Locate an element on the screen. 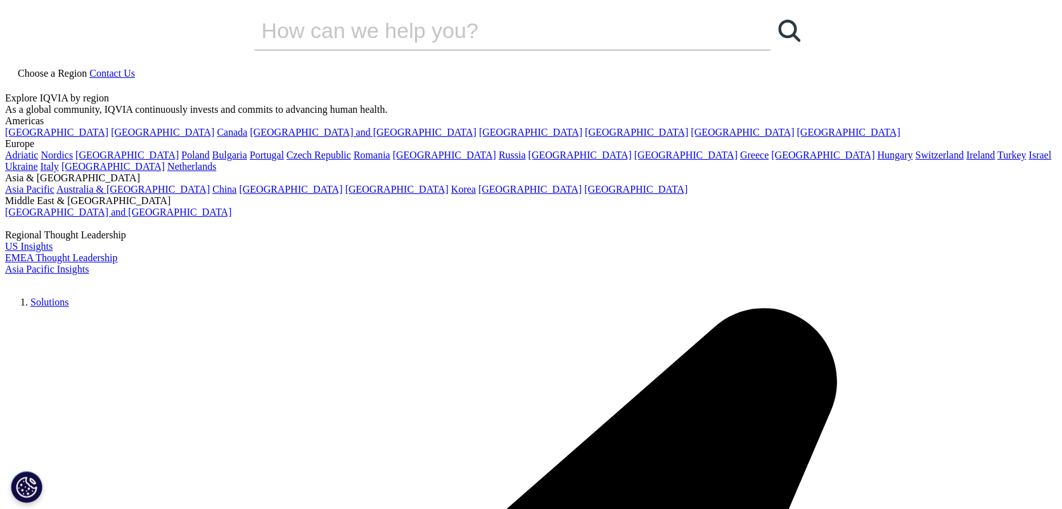  a: Bulgaria is located at coordinates (229, 155).